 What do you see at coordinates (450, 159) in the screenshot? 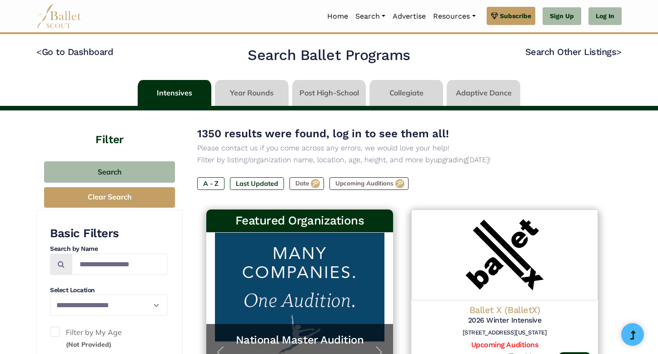
I see `a: upgrading` at bounding box center [450, 159].